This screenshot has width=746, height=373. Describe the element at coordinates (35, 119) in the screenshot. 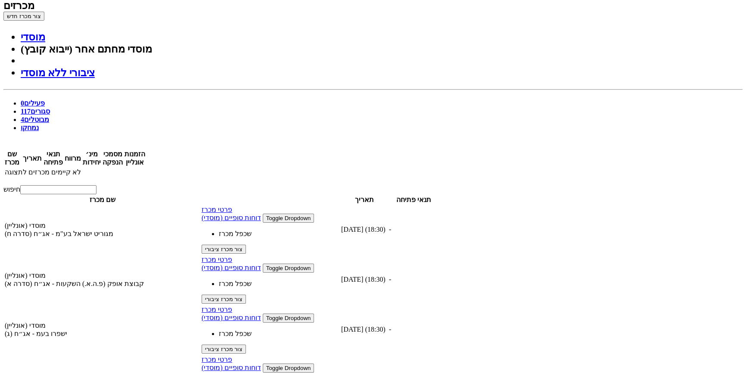

I see `a: מבוטלים` at that location.